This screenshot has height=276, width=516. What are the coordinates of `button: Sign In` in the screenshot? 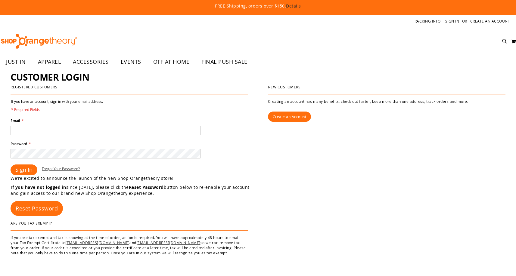 It's located at (24, 170).